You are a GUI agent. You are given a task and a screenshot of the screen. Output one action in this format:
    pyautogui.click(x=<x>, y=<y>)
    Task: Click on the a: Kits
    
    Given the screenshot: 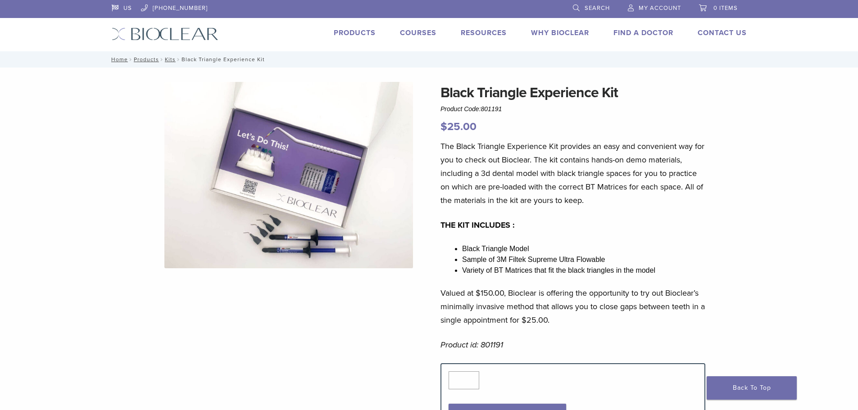 What is the action you would take?
    pyautogui.click(x=170, y=59)
    